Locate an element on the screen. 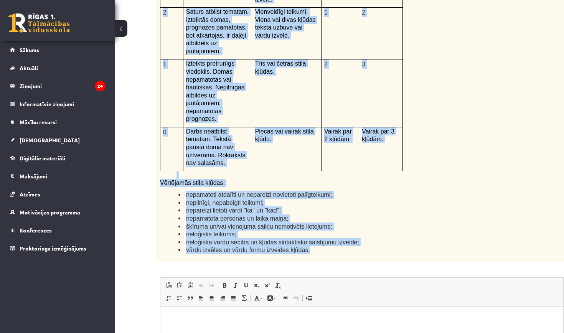 The height and width of the screenshot is (333, 564). a: Paste (⌘+V) is located at coordinates (169, 286).